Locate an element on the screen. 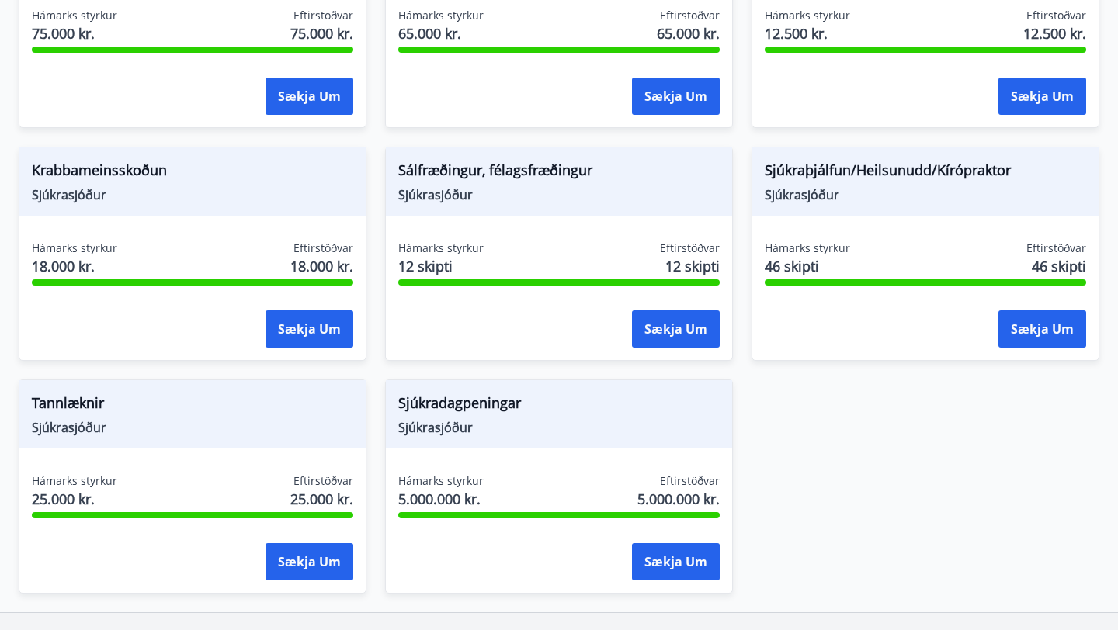  span: Sjúkraþjálfun/Heilsunudd/Kírópraktor is located at coordinates (925, 173).